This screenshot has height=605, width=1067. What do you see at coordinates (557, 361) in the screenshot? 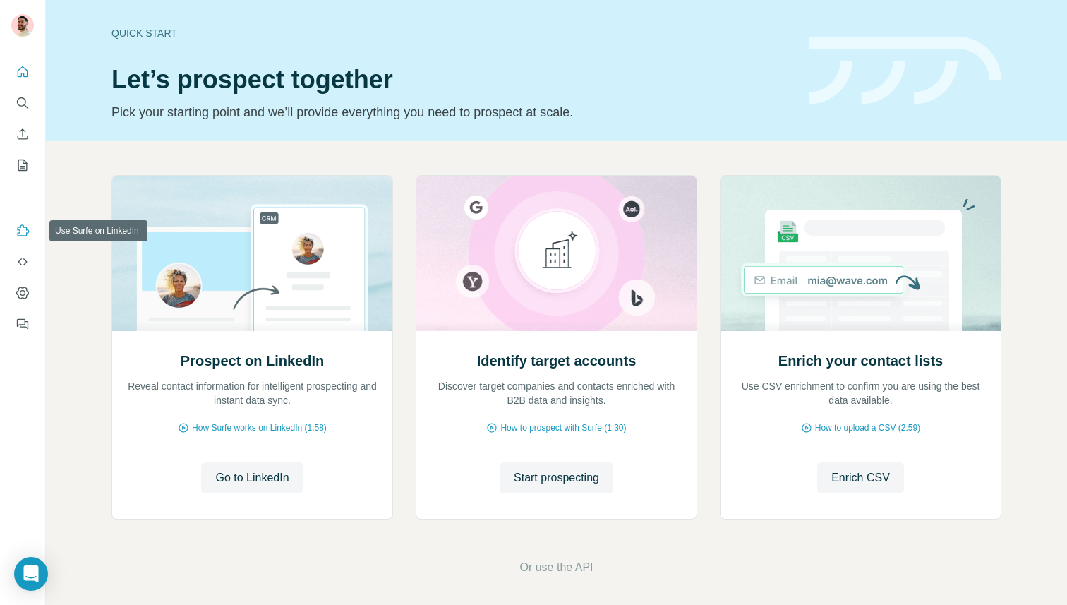
I see `h2: Identify target accounts` at bounding box center [557, 361].